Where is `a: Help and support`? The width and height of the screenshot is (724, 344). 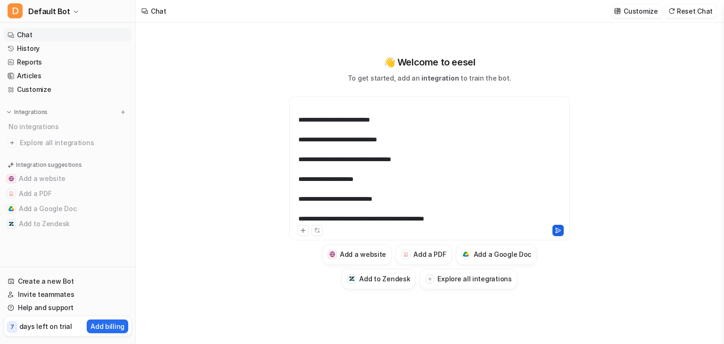
a: Help and support is located at coordinates (67, 308).